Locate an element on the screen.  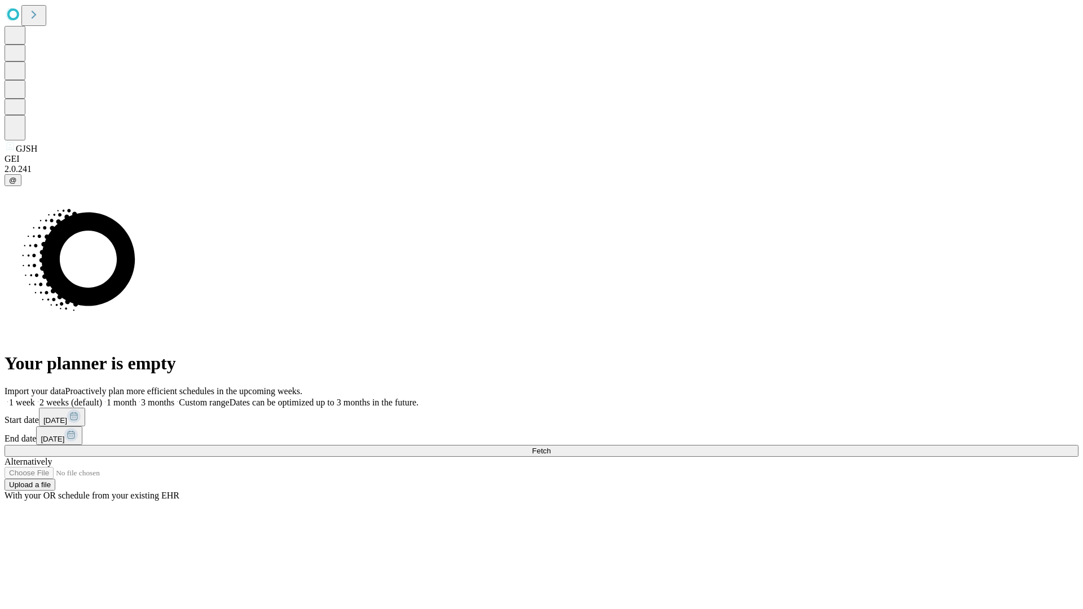
span: Proactively plan more efficient schedules in the upcoming weeks. is located at coordinates (184, 391).